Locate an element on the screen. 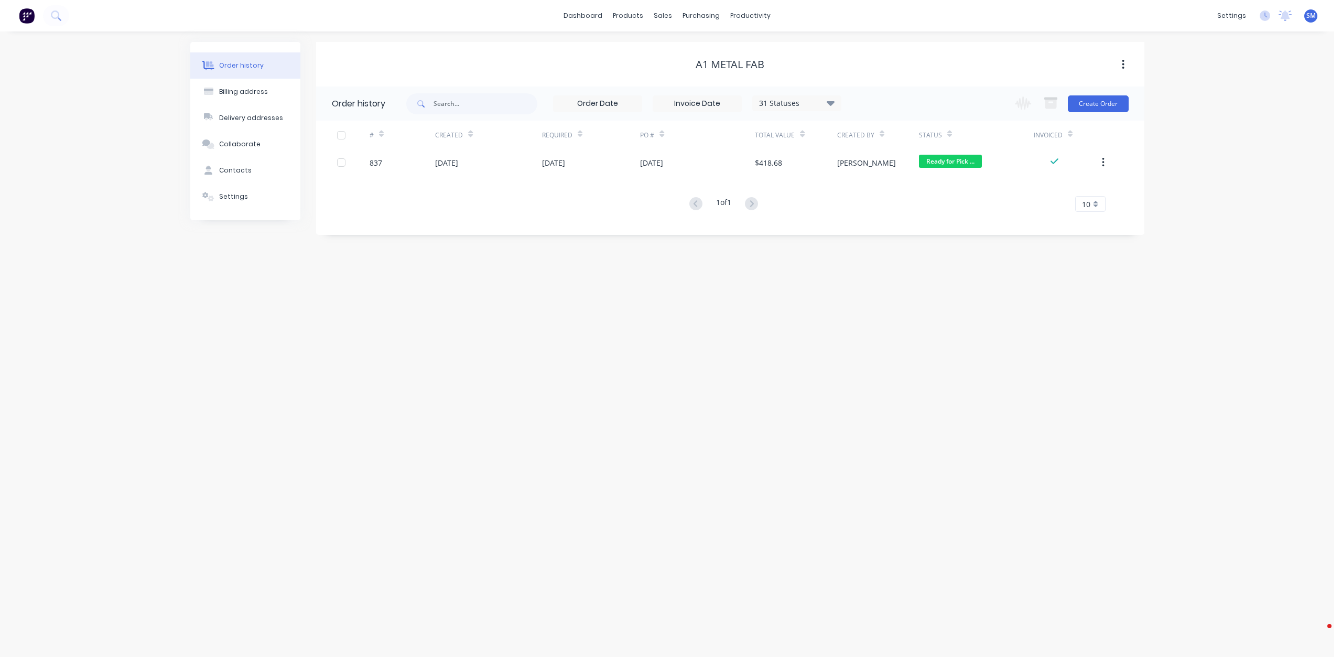 This screenshot has width=1342, height=657. div: 31 Statuses is located at coordinates (797, 103).